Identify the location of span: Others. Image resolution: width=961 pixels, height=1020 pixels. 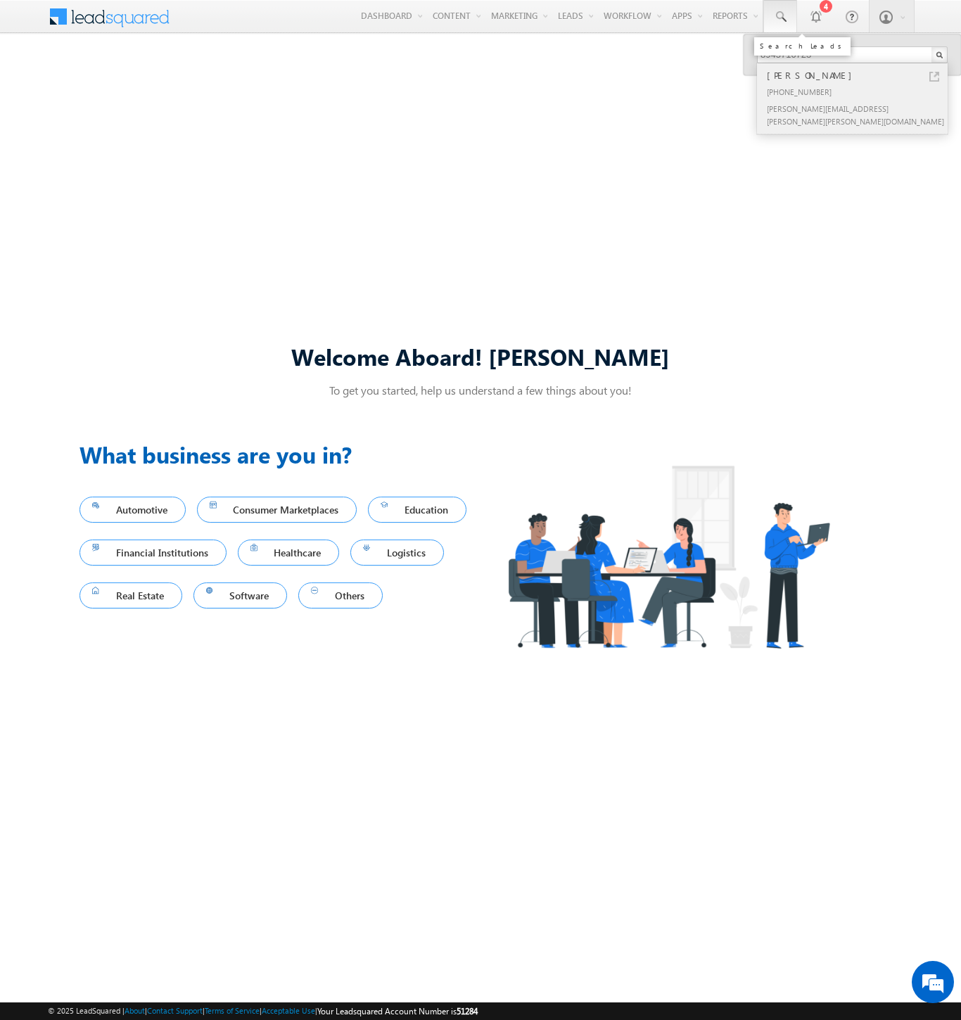
(340, 595).